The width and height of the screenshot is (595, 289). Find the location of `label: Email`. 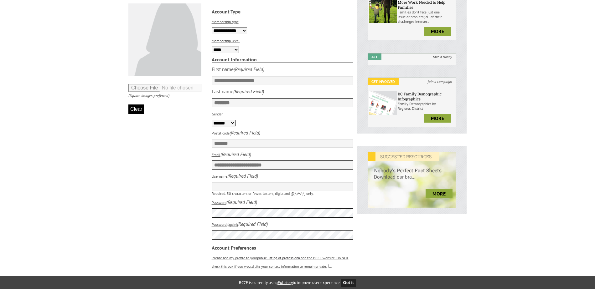

label: Email is located at coordinates (216, 155).